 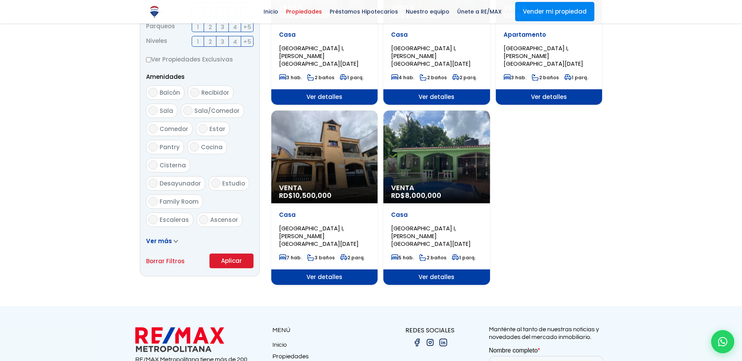 I want to click on a: Borrar Filtros, so click(x=165, y=261).